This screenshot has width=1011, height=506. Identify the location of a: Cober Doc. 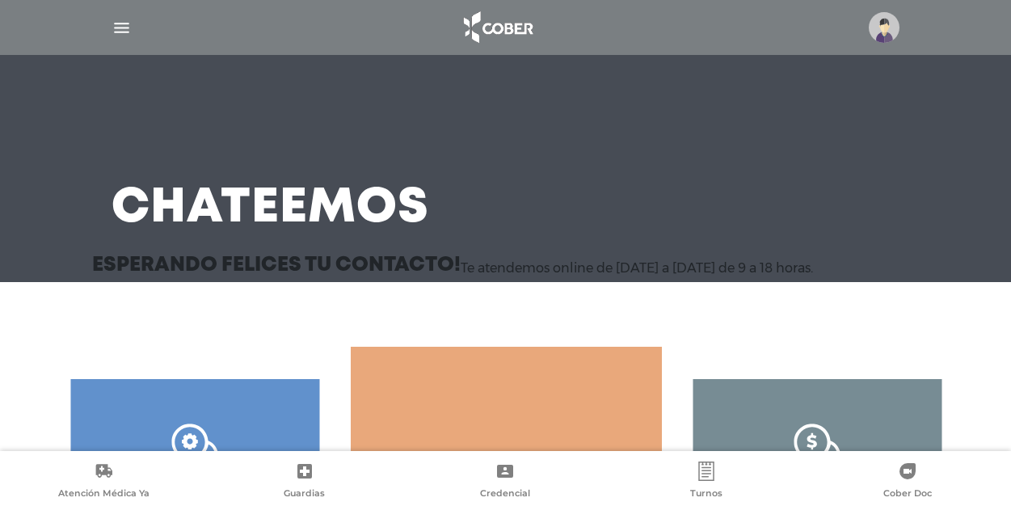
(907, 482).